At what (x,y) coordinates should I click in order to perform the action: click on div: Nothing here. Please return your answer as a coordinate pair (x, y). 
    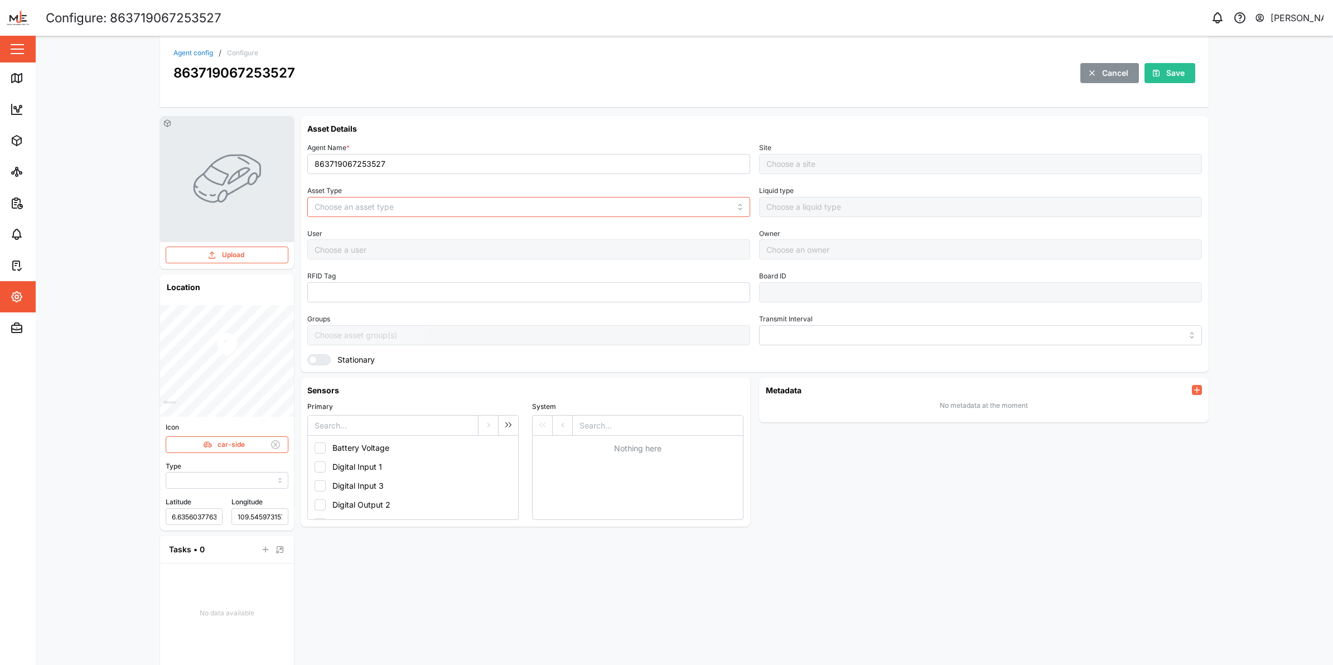
    Looking at the image, I should click on (638, 449).